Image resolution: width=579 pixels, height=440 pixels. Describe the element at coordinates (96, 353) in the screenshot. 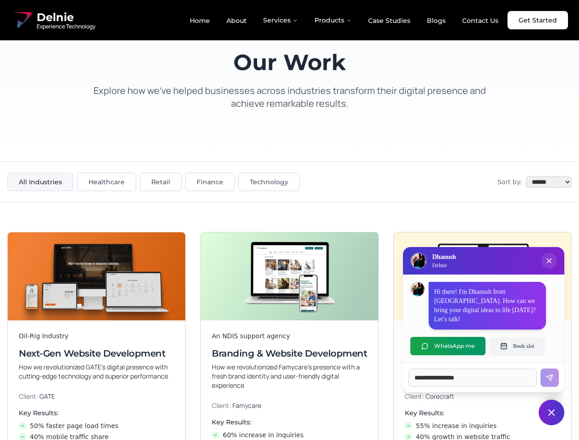

I see `h3: Next-Gen Website Development` at that location.